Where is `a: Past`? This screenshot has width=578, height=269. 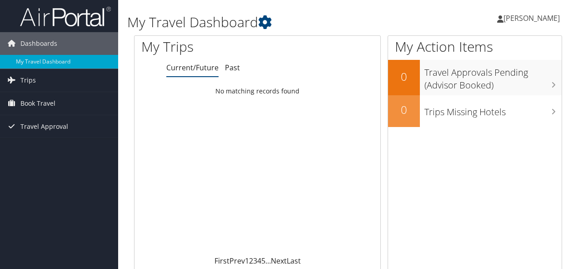
a: Past is located at coordinates (232, 68).